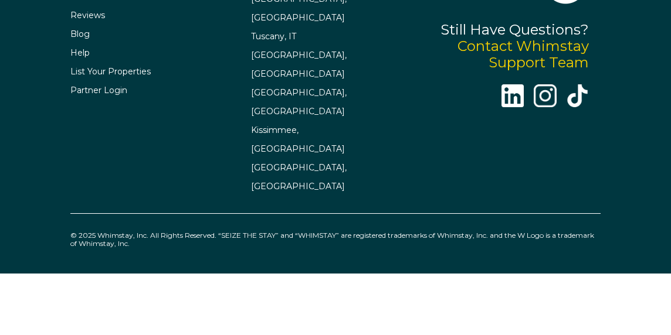 The height and width of the screenshot is (335, 671). Describe the element at coordinates (80, 34) in the screenshot. I see `a: Blog` at that location.